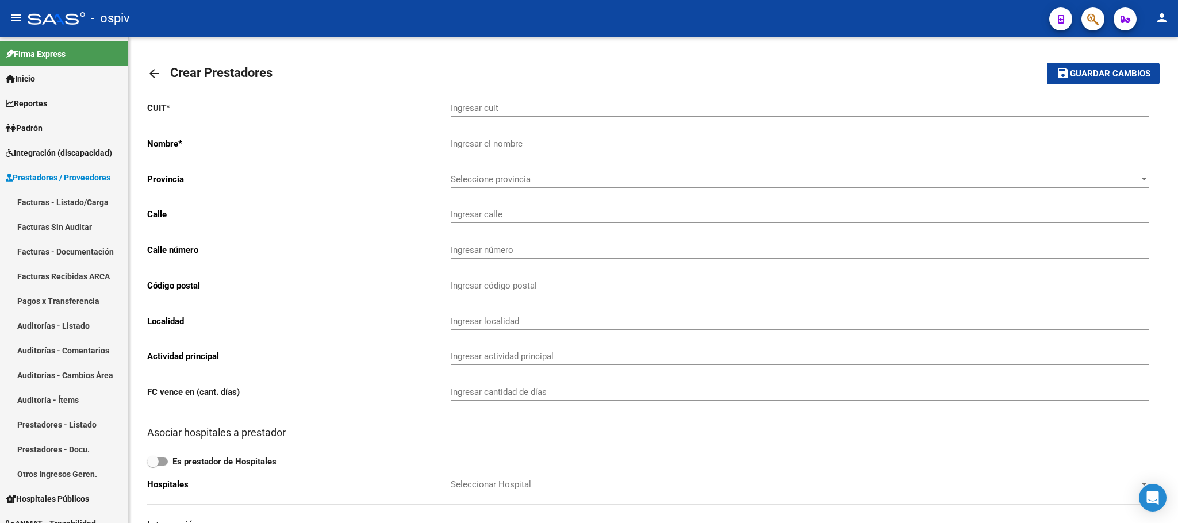  Describe the element at coordinates (221, 72) in the screenshot. I see `span: Crear Prestadores` at that location.